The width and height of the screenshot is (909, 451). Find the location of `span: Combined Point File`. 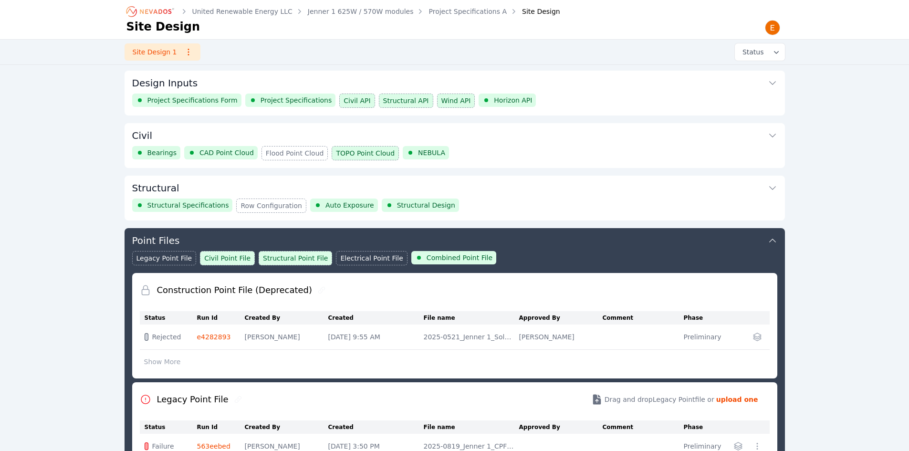

span: Combined Point File is located at coordinates (460, 258).